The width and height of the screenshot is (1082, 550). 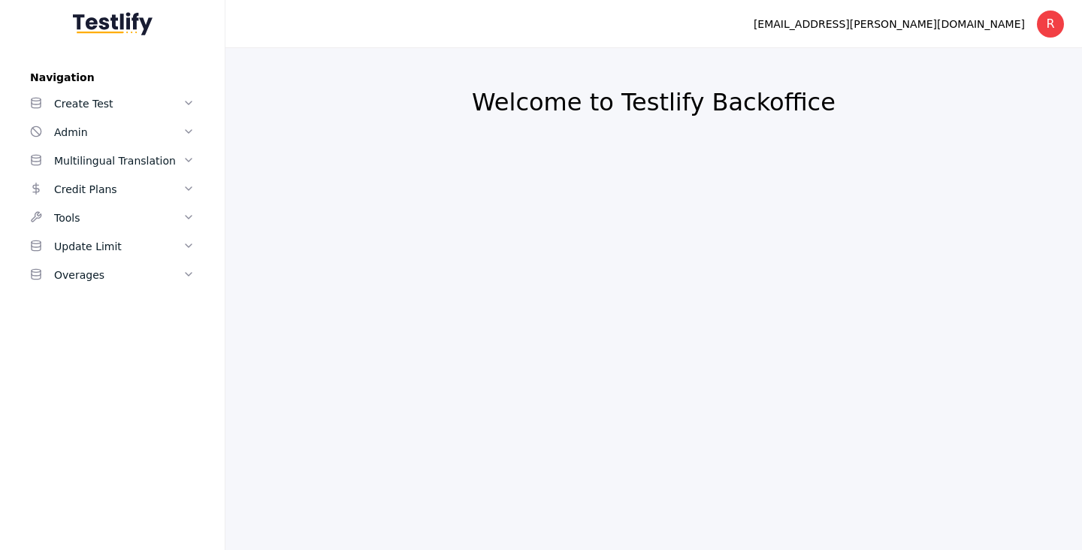 I want to click on div: Tools, so click(x=118, y=218).